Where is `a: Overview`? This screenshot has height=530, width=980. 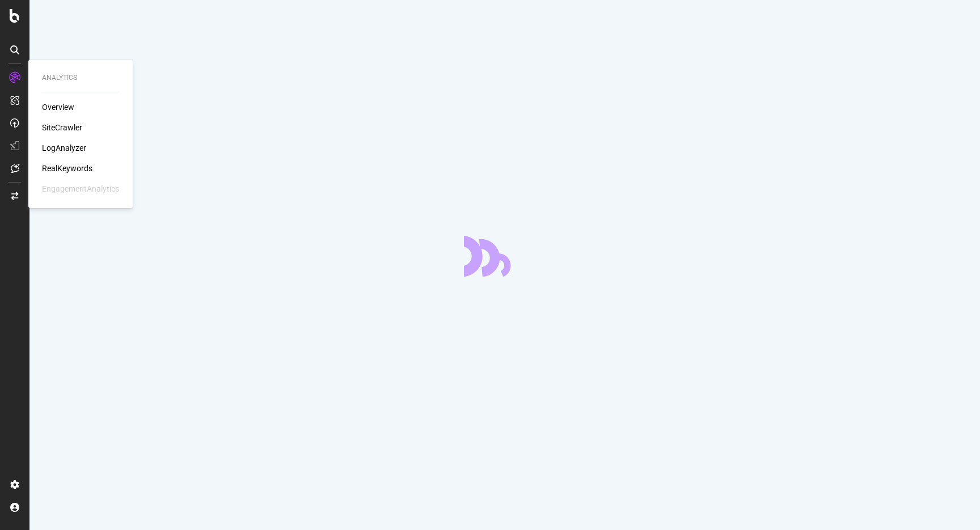 a: Overview is located at coordinates (58, 107).